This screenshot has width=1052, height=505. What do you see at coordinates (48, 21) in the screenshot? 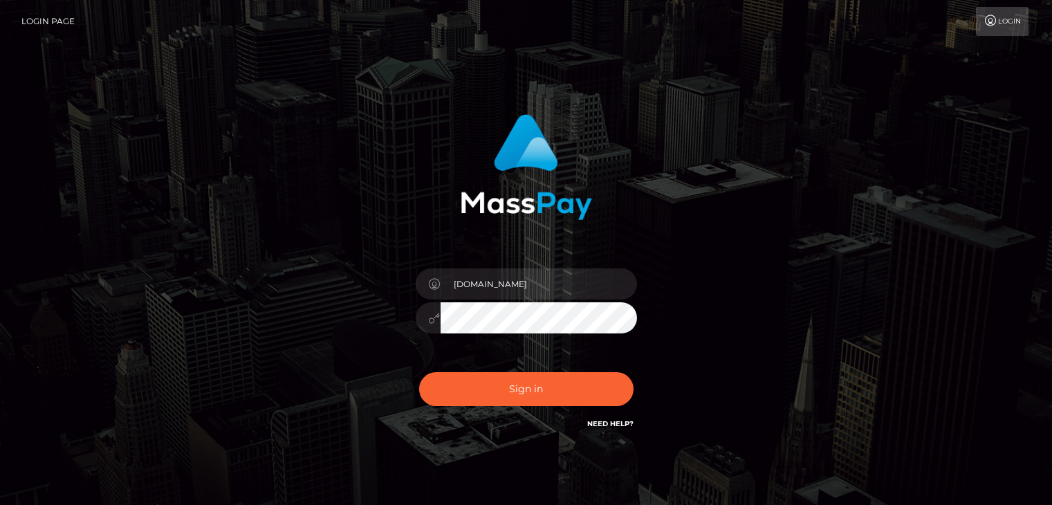
I see `a: Login Page` at bounding box center [48, 21].